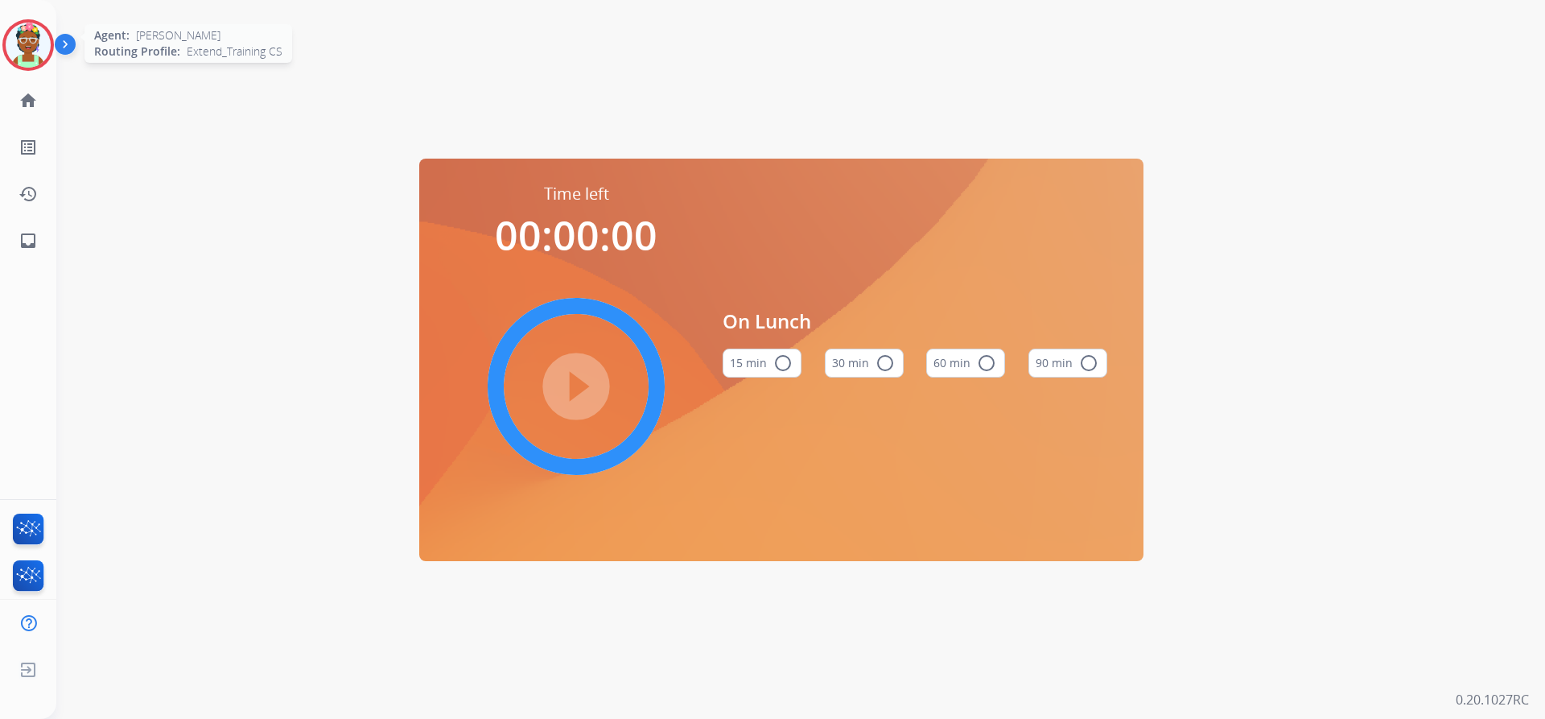  Describe the element at coordinates (915, 321) in the screenshot. I see `span: On Lunch` at that location.